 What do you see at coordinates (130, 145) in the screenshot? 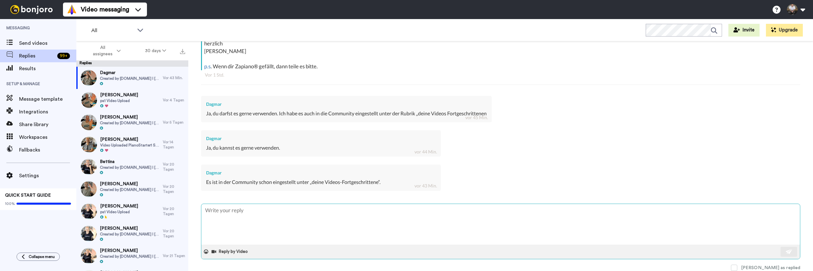
I see `span: Video Uploaded PianoStarter1 Songs` at bounding box center [130, 145].